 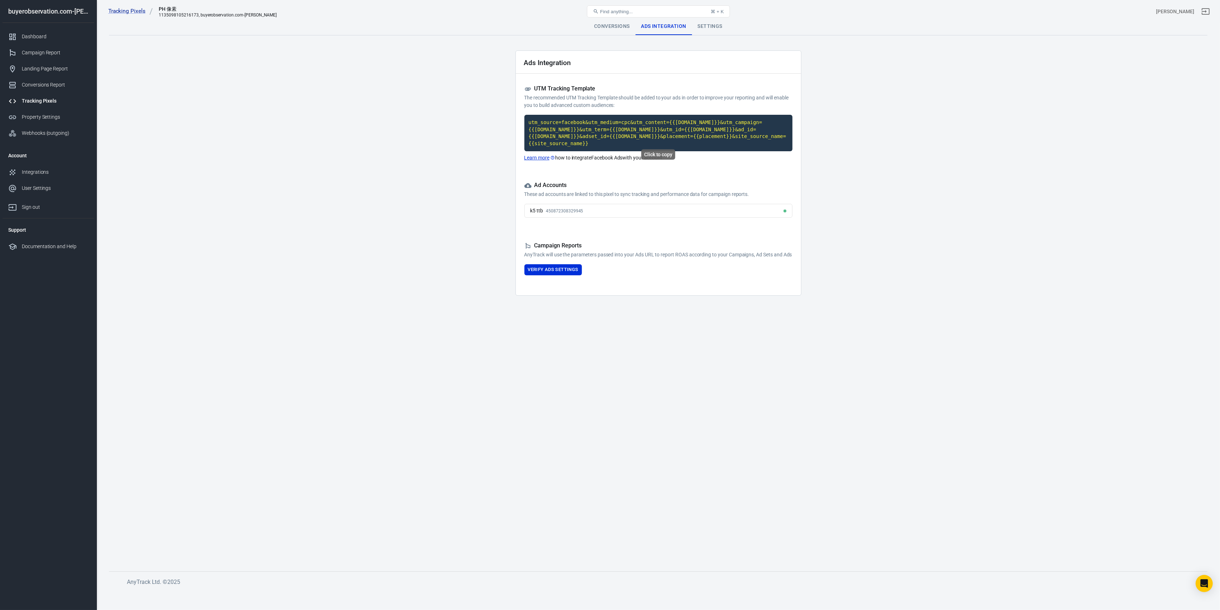 I want to click on a: Webhooks (outgoing), so click(x=48, y=133).